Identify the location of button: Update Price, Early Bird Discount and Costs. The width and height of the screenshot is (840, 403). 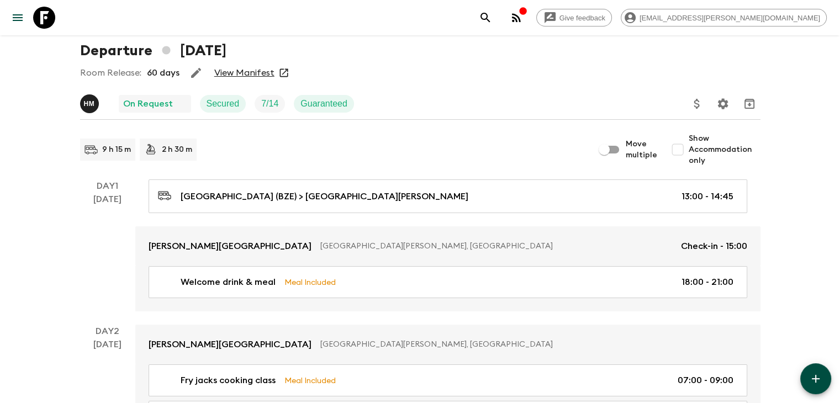
(697, 104).